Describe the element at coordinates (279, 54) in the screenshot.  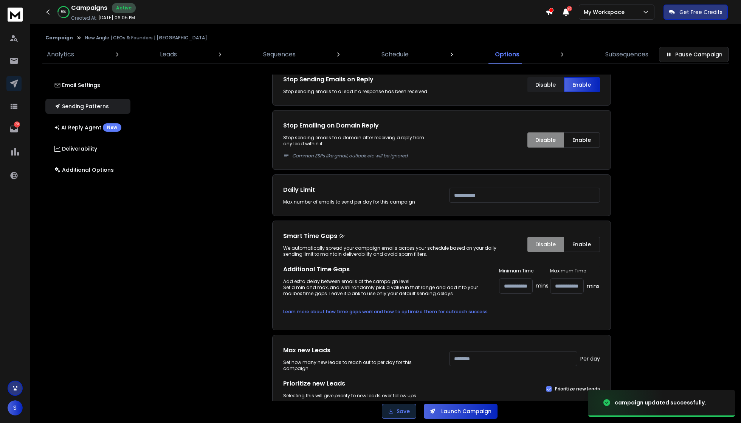
I see `a: Sequences` at that location.